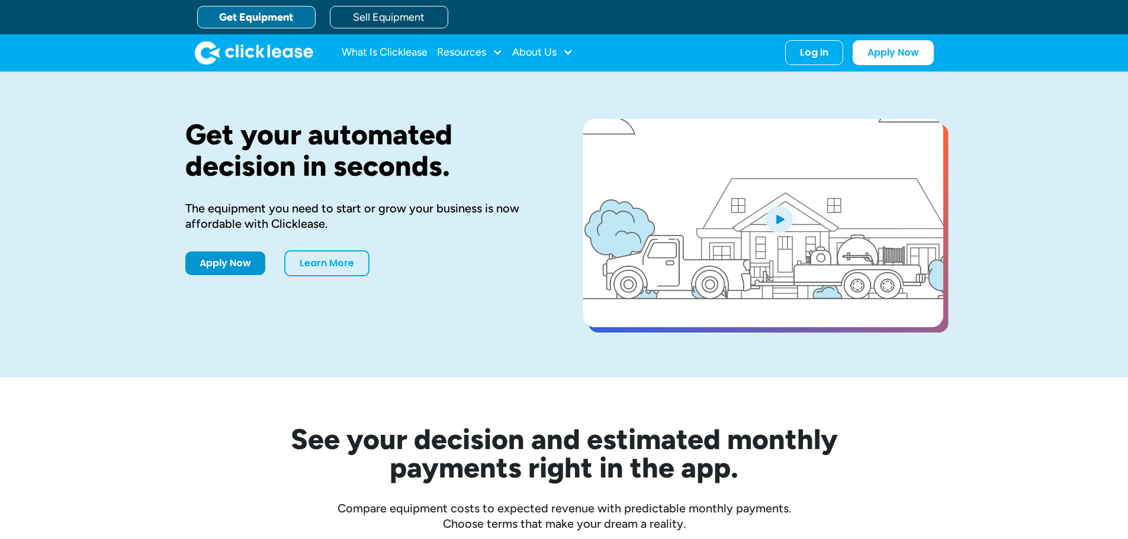  I want to click on a: home, so click(254, 53).